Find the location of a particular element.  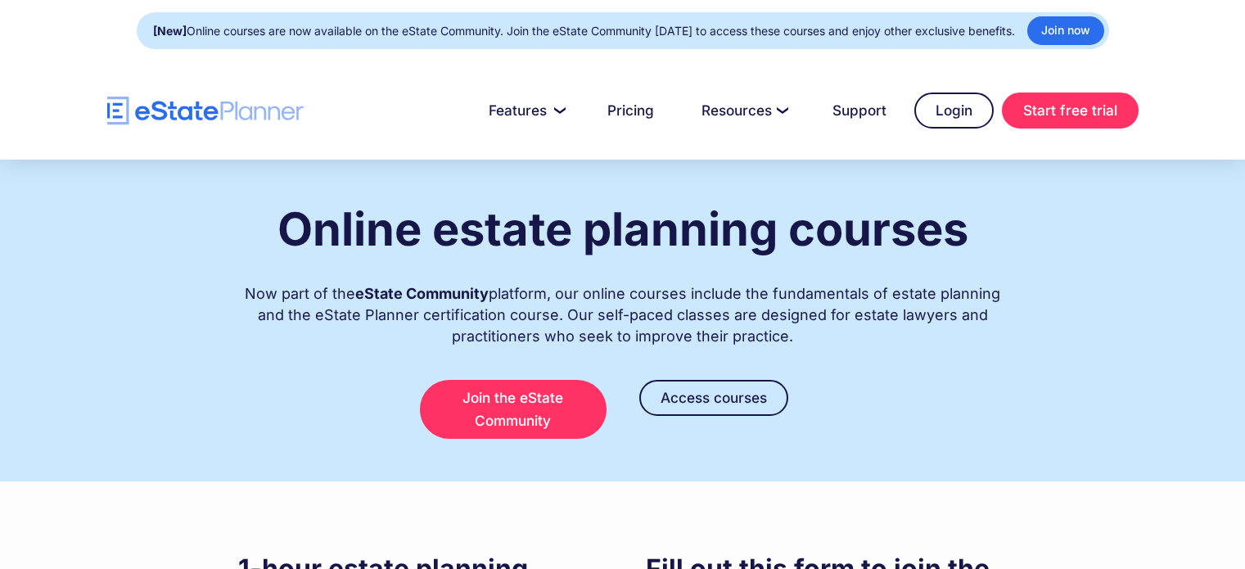

a: Login is located at coordinates (953, 110).